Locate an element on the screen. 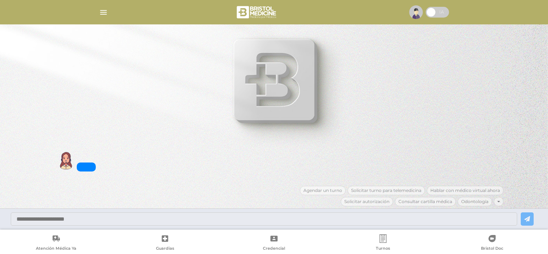 The height and width of the screenshot is (254, 548). a: Credencial is located at coordinates (274, 243).